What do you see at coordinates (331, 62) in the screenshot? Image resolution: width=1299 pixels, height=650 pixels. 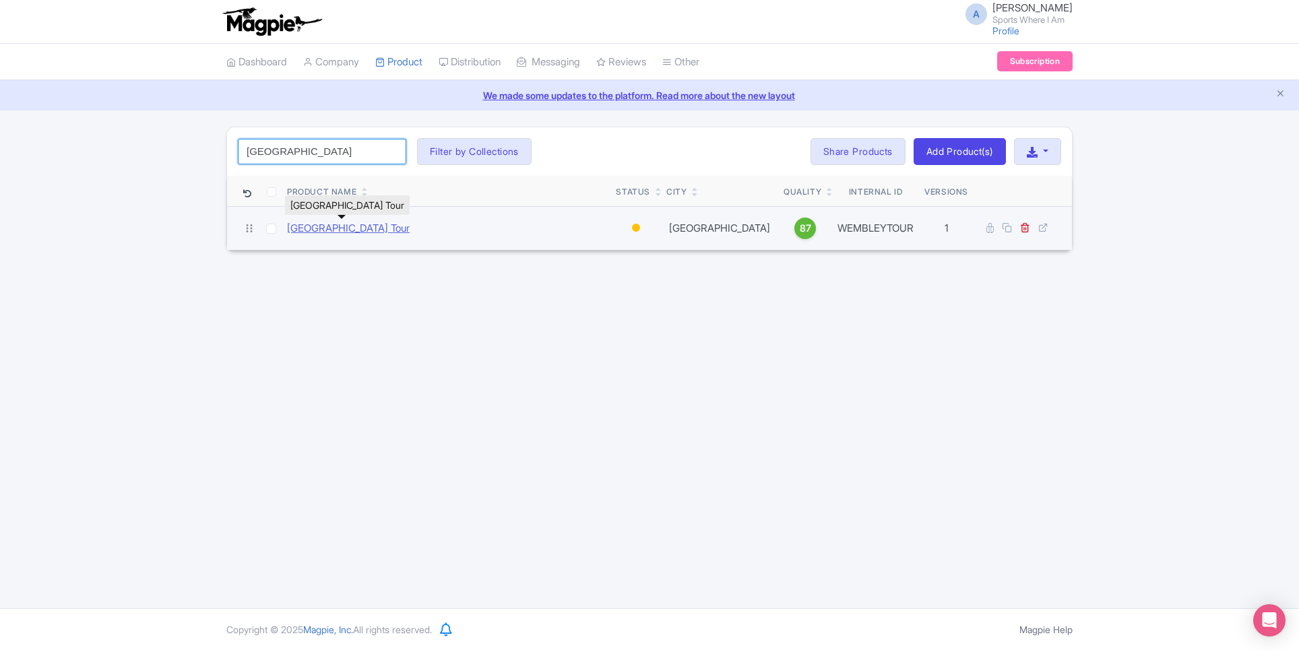 I see `a: Company` at bounding box center [331, 62].